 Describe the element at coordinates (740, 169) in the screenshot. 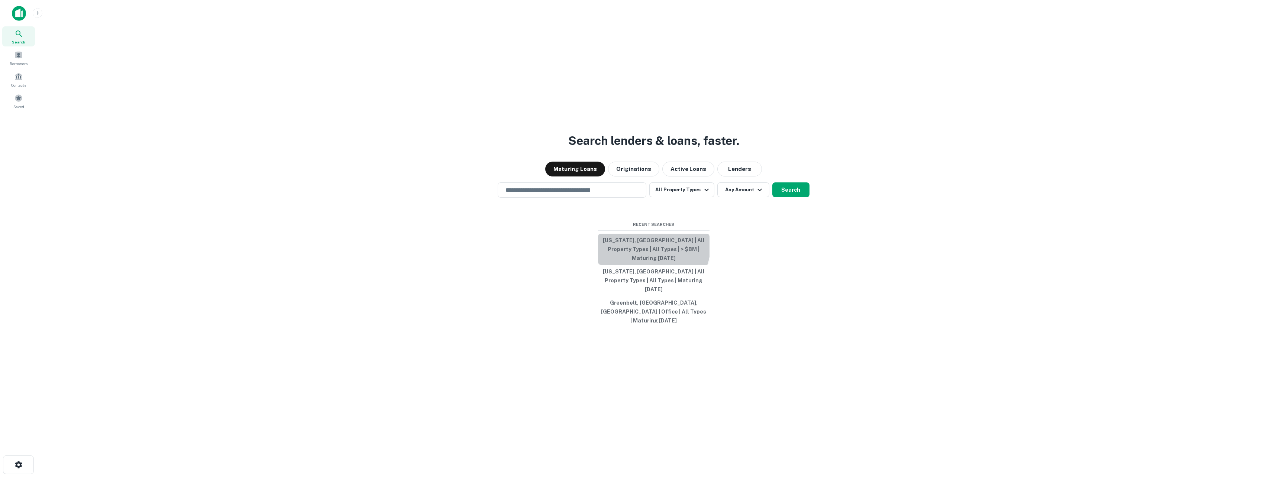

I see `button: Lenders` at that location.